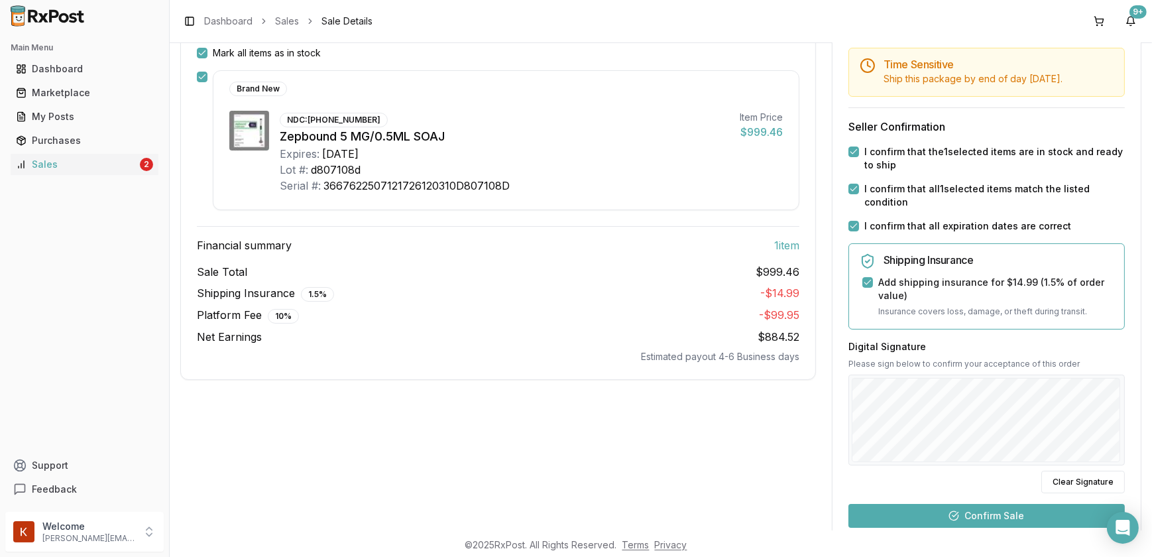 The width and height of the screenshot is (1152, 557). Describe the element at coordinates (987, 364) in the screenshot. I see `p: Please sign below to confirm your acceptance of this order` at that location.